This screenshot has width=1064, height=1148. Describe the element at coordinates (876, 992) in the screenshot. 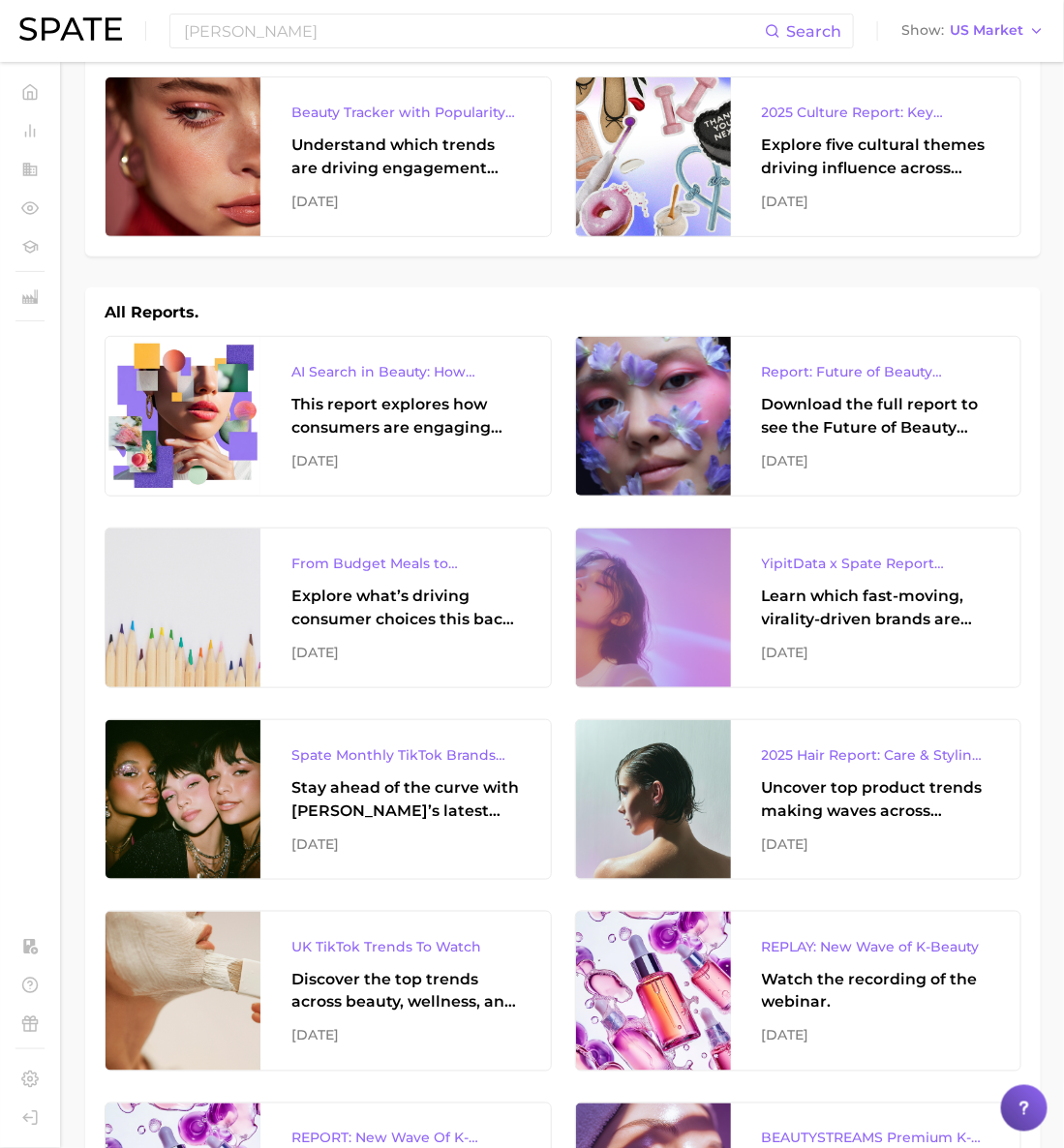

I see `div: Watch the recording of the webinar.` at that location.